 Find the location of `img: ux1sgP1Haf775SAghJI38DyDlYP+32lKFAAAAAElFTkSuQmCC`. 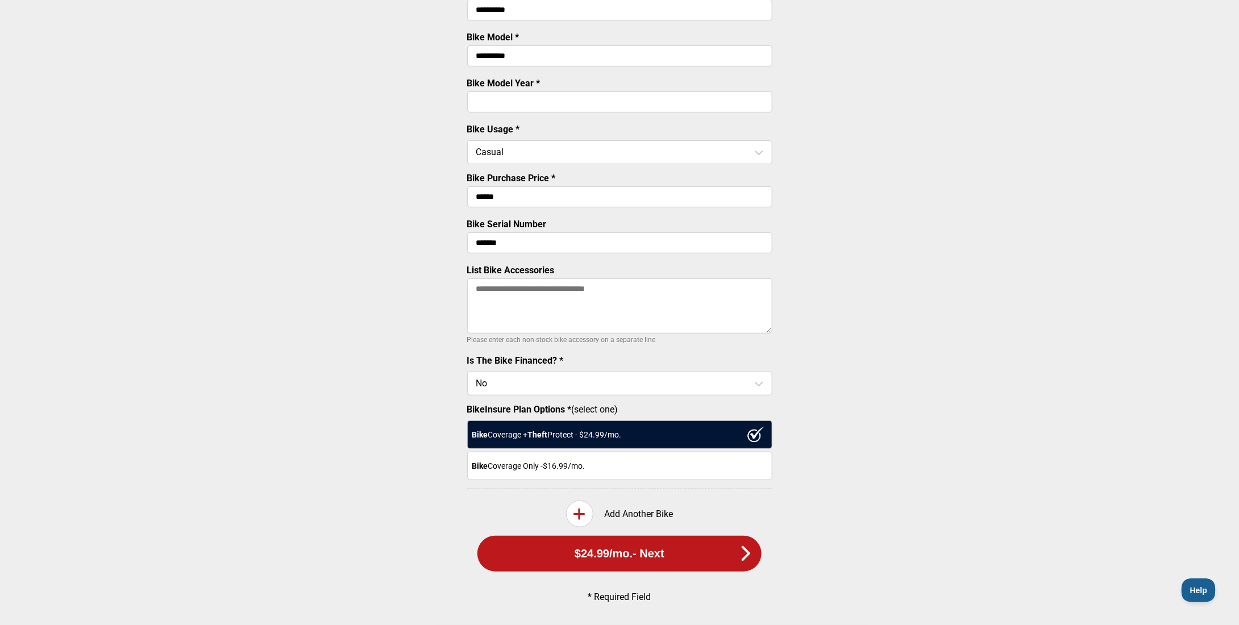

img: ux1sgP1Haf775SAghJI38DyDlYP+32lKFAAAAAElFTkSuQmCC is located at coordinates (756, 435).